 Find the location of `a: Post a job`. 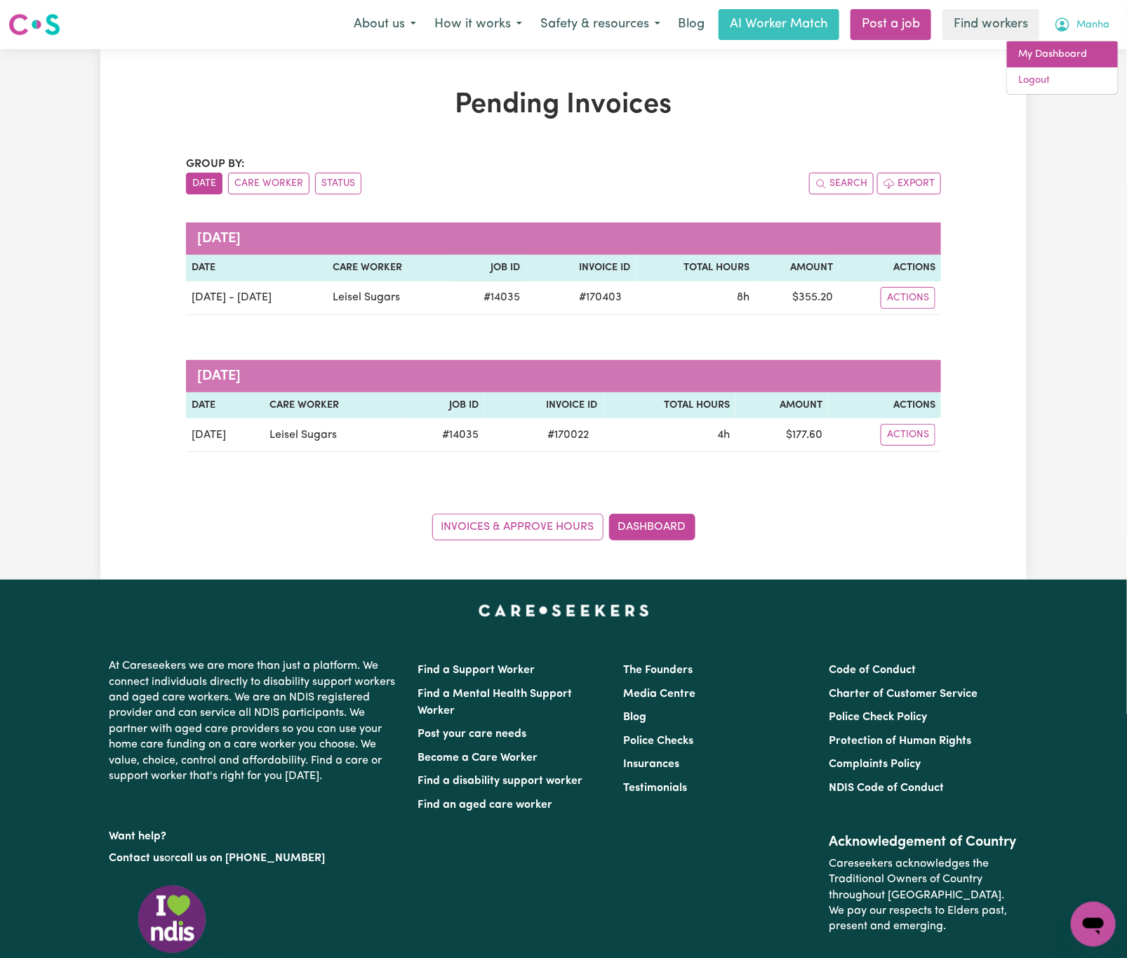

a: Post a job is located at coordinates (890, 25).